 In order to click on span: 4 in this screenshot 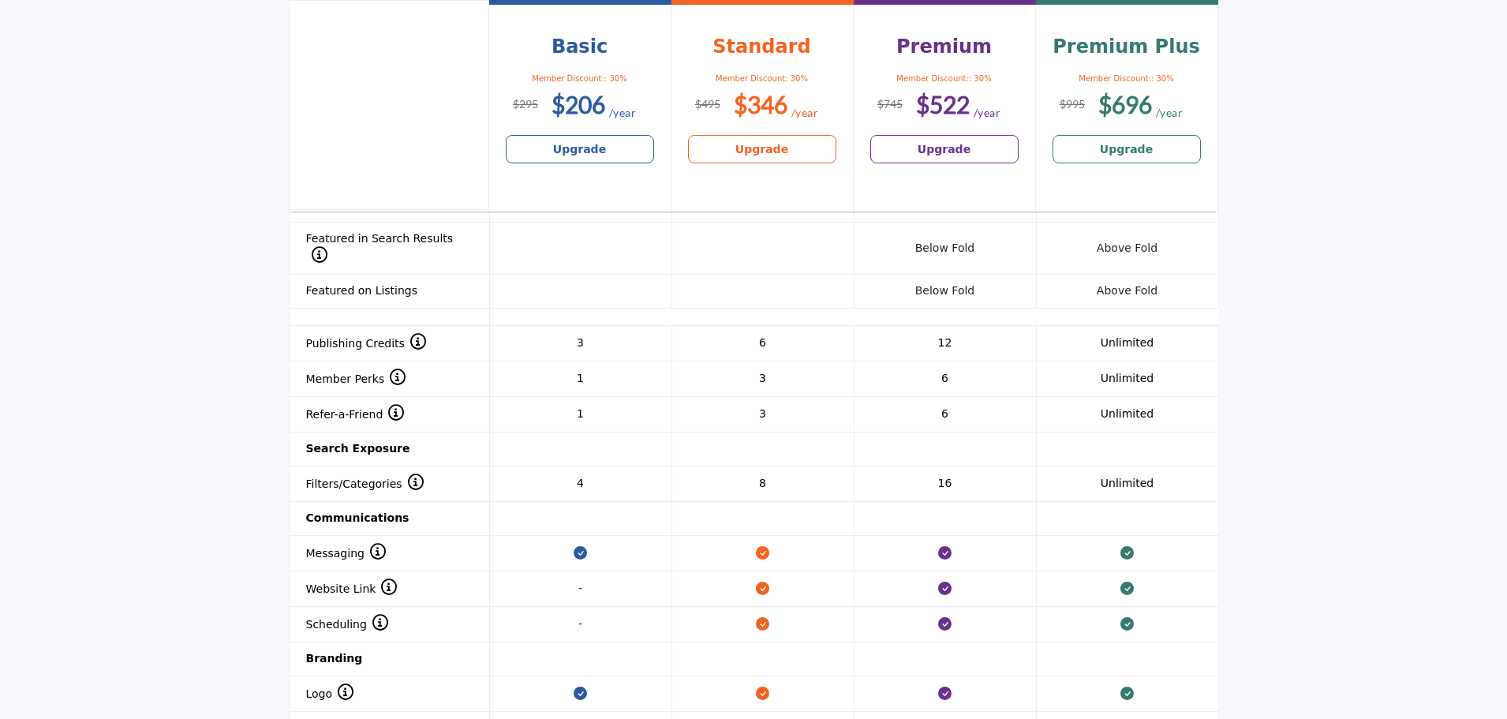, I will do `click(580, 483)`.